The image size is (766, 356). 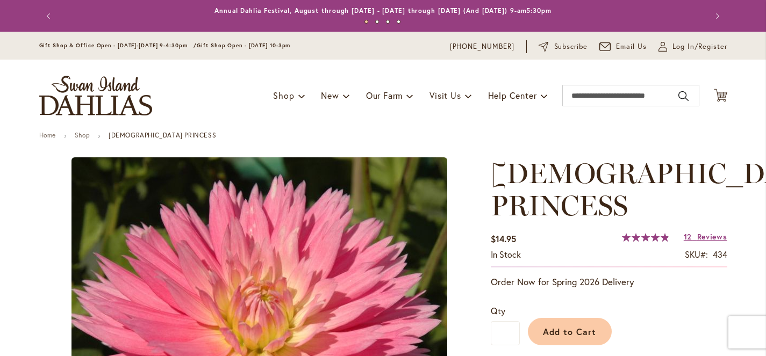 What do you see at coordinates (498, 311) in the screenshot?
I see `span: Qty` at bounding box center [498, 311].